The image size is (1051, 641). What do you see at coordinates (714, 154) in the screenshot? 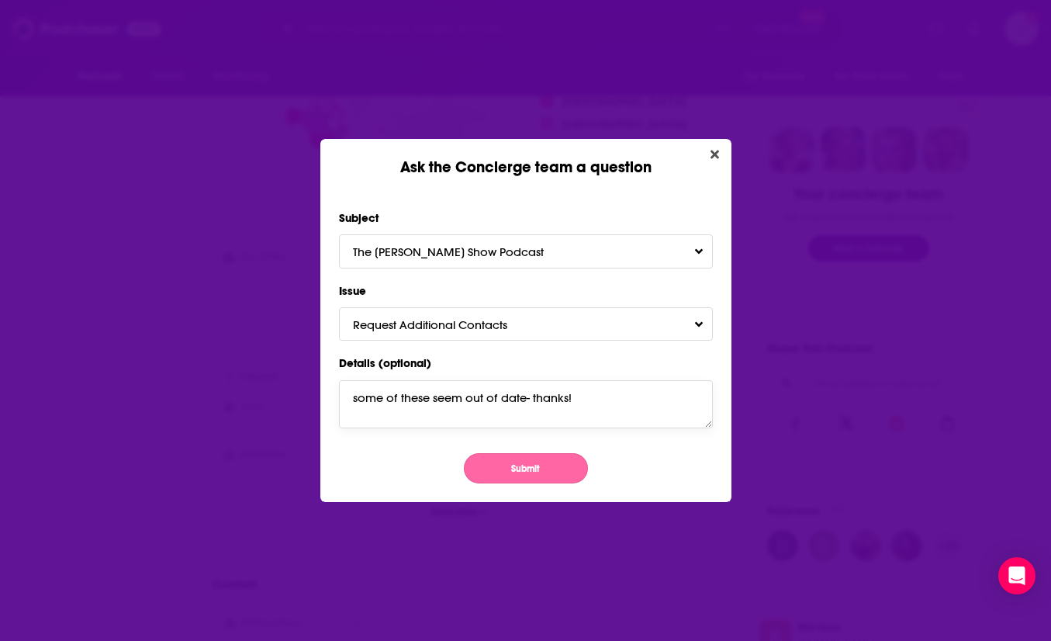
I see `button: Close` at bounding box center [714, 154].